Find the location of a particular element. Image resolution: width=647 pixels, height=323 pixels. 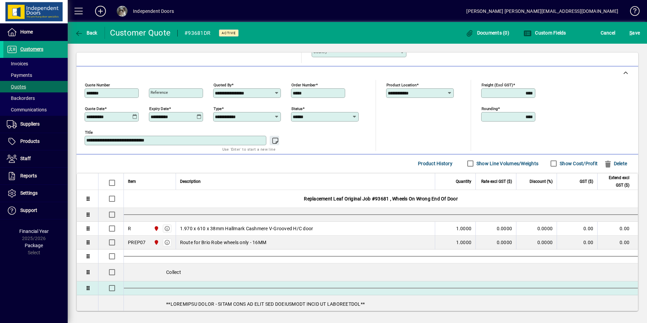

div: Replacement Leaf Original Job #93681 , Wheels On Wrong End Of Door is located at coordinates (381, 199).